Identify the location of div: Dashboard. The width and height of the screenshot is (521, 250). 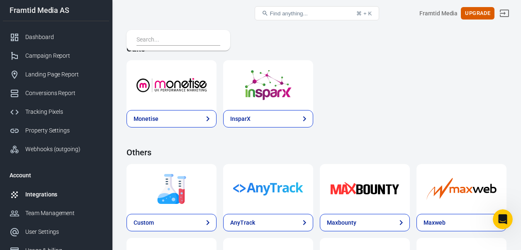
(64, 37).